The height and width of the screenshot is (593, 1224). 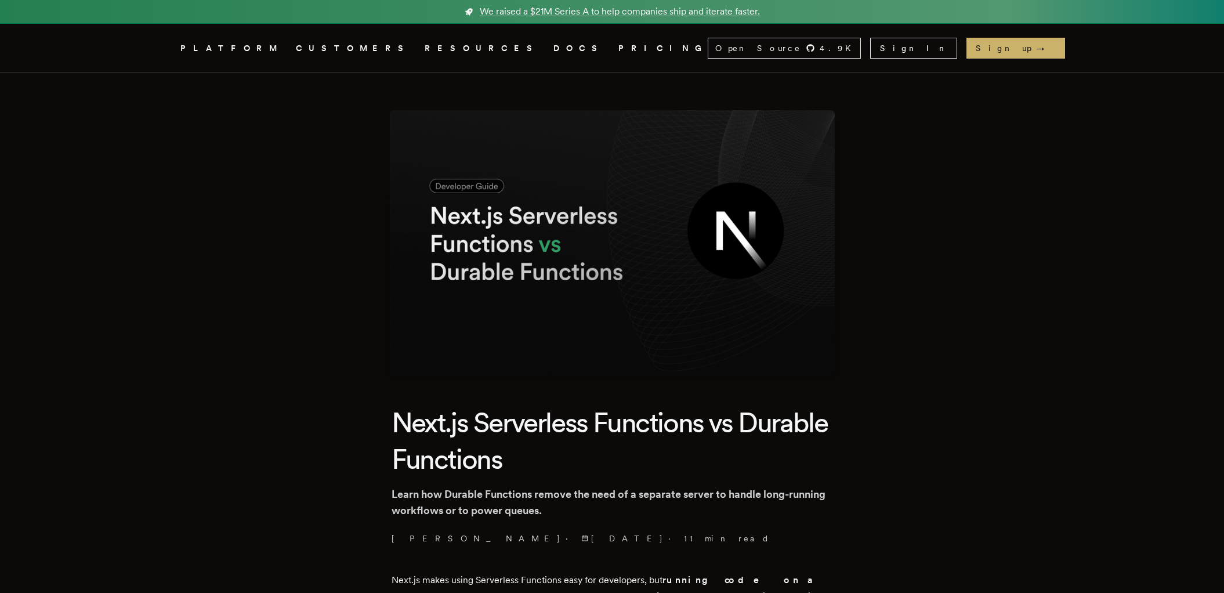 What do you see at coordinates (758, 48) in the screenshot?
I see `span: Open Source` at bounding box center [758, 48].